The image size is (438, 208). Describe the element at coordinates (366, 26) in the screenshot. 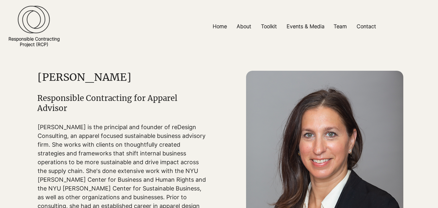

I see `a: Contact` at that location.